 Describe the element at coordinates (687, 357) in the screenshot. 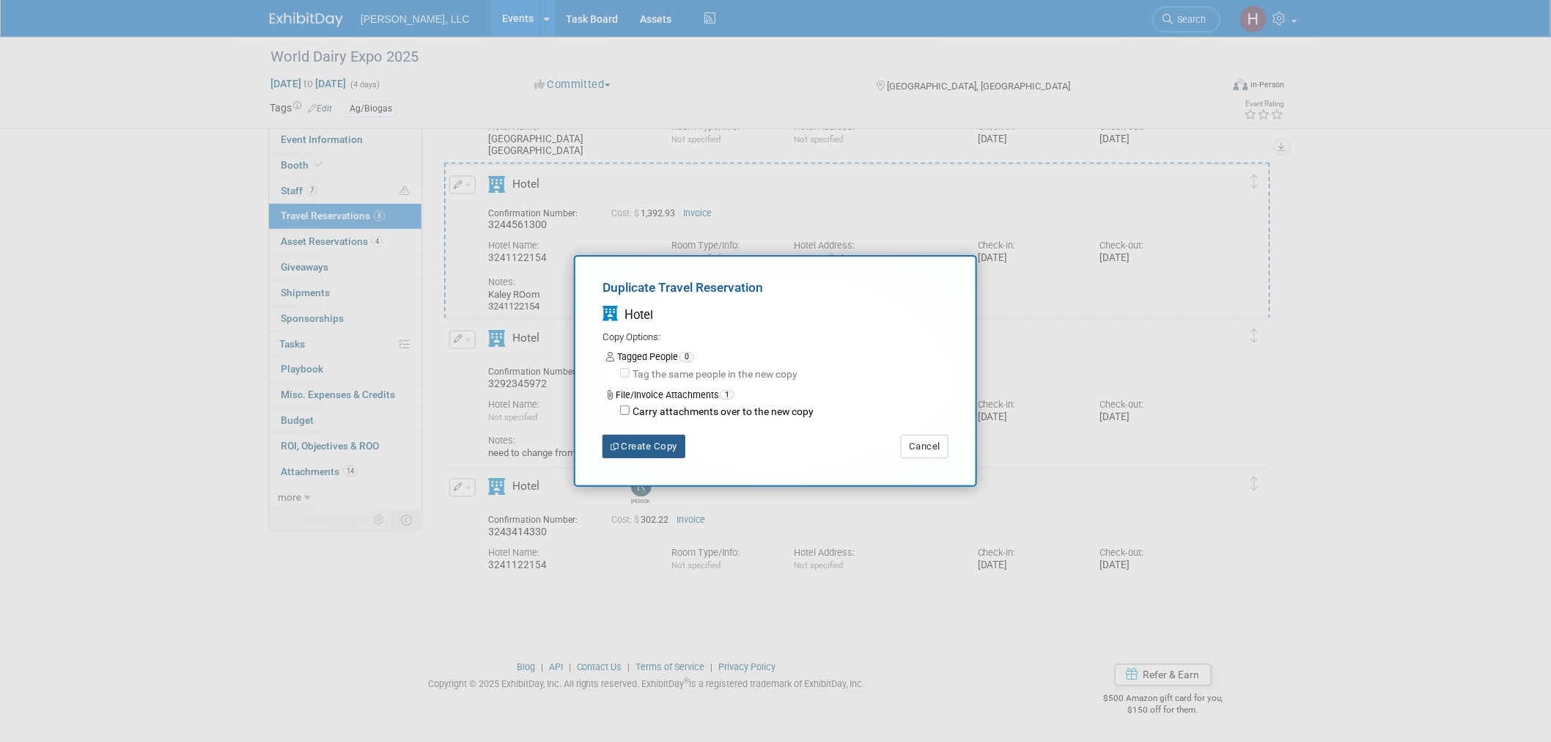

I see `span: 0` at that location.